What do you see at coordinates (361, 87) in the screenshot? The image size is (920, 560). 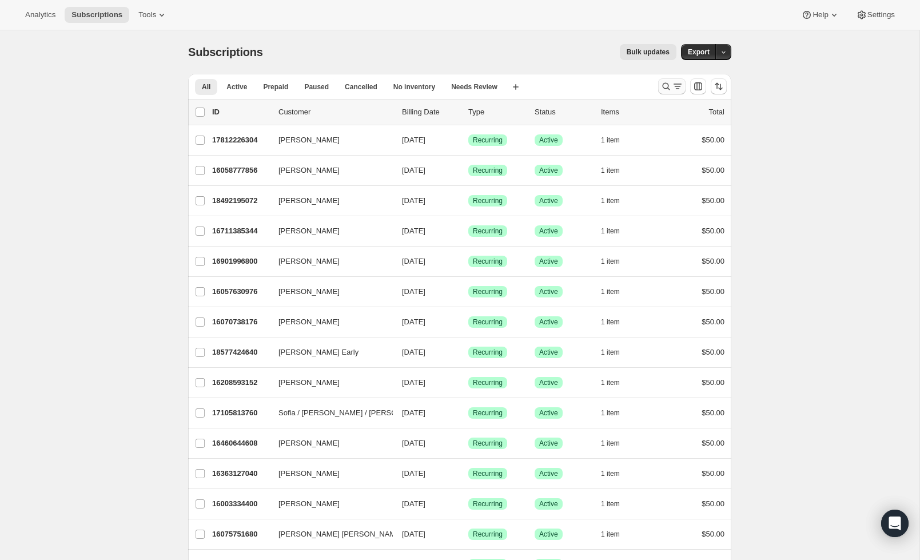 I see `span: Cancelled` at bounding box center [361, 87].